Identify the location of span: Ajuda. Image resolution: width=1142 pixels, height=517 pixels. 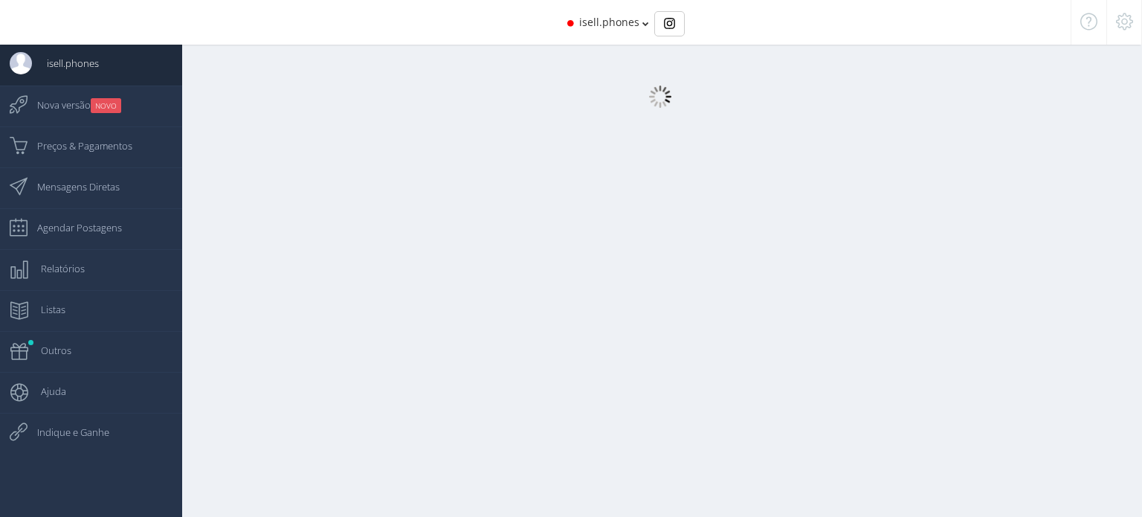
(46, 391).